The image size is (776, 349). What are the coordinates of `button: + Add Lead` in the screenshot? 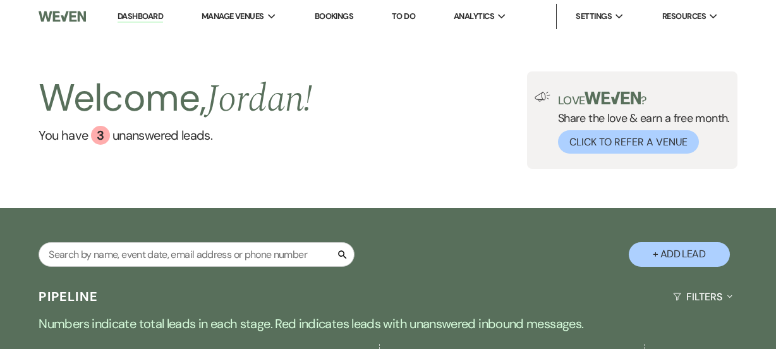 It's located at (680, 254).